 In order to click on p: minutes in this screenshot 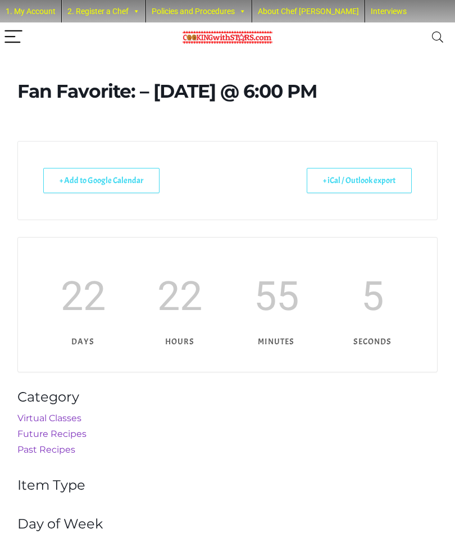, I will do `click(277, 342)`.